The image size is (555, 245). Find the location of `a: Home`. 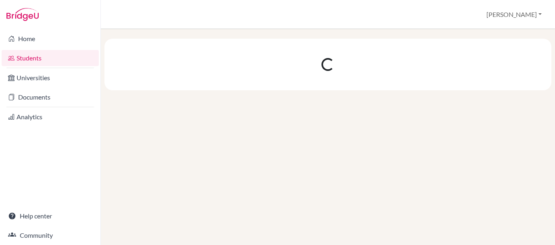

a: Home is located at coordinates (50, 39).